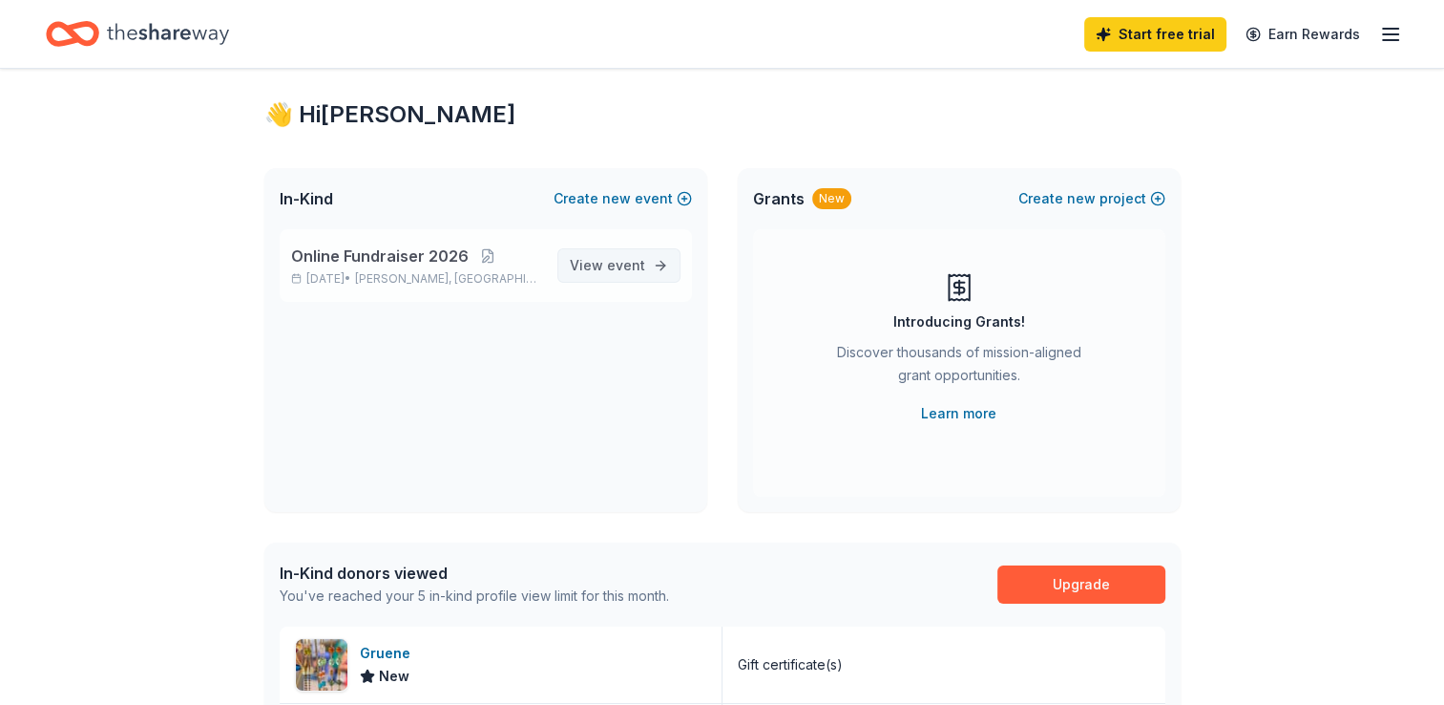  I want to click on div: Introducing Grants!, so click(959, 322).